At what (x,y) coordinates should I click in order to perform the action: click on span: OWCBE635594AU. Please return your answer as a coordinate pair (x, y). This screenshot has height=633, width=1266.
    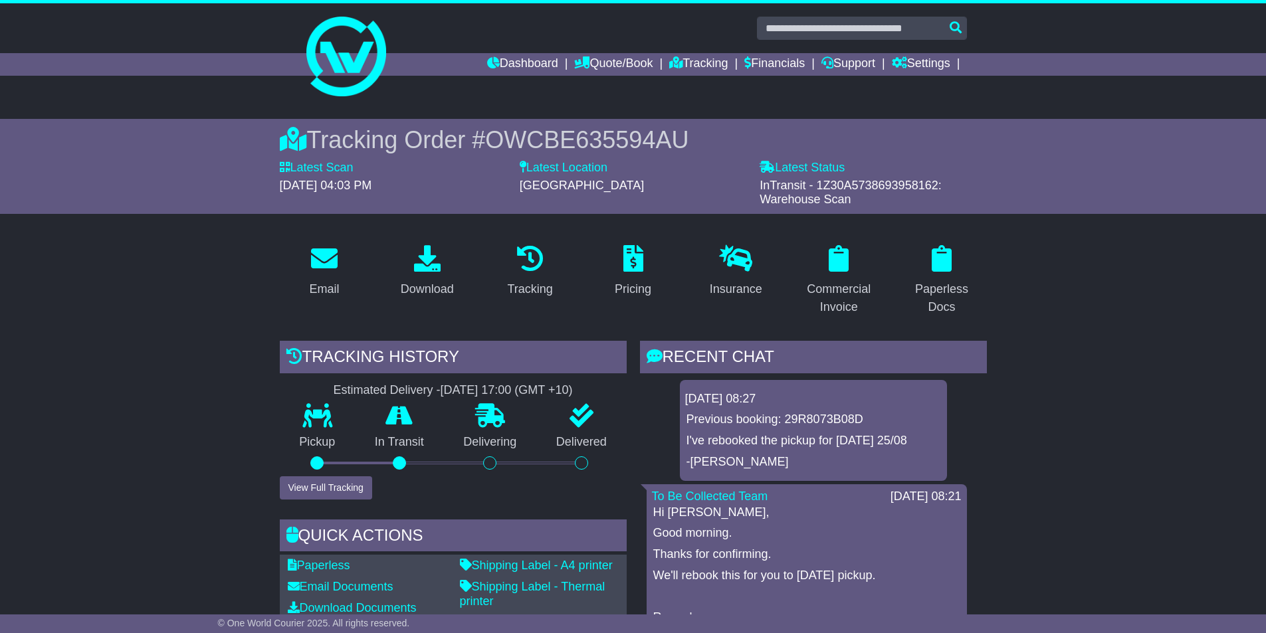
    Looking at the image, I should click on (587, 140).